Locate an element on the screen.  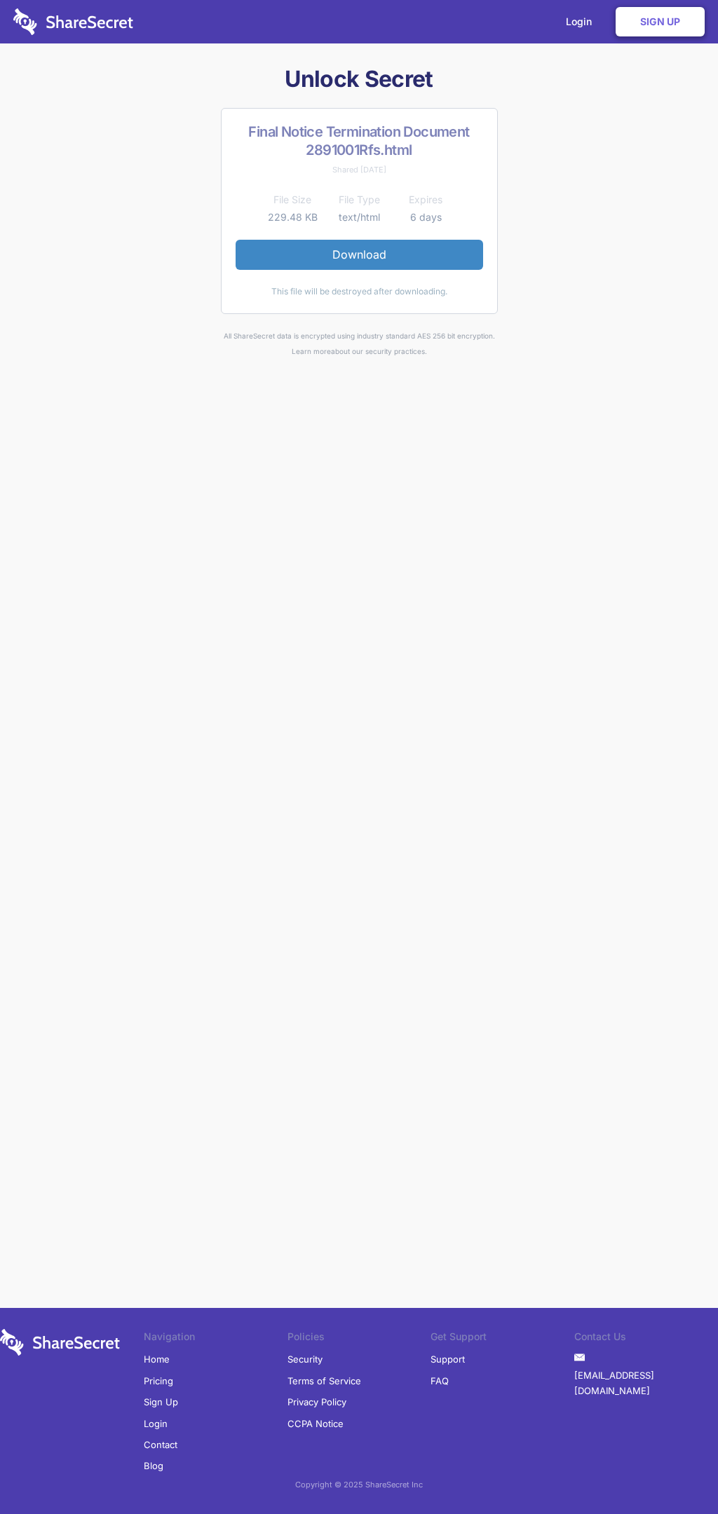
a: Terms of Service is located at coordinates (324, 1380).